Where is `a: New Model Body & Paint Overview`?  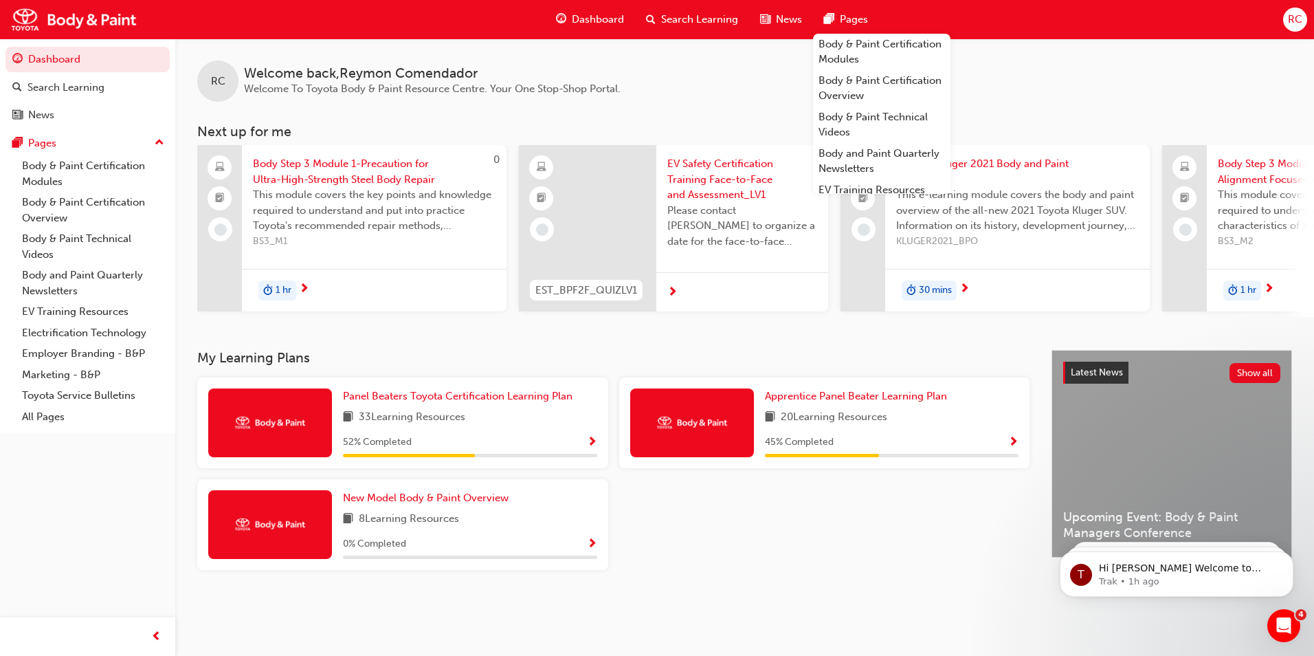
a: New Model Body & Paint Overview is located at coordinates (428, 498).